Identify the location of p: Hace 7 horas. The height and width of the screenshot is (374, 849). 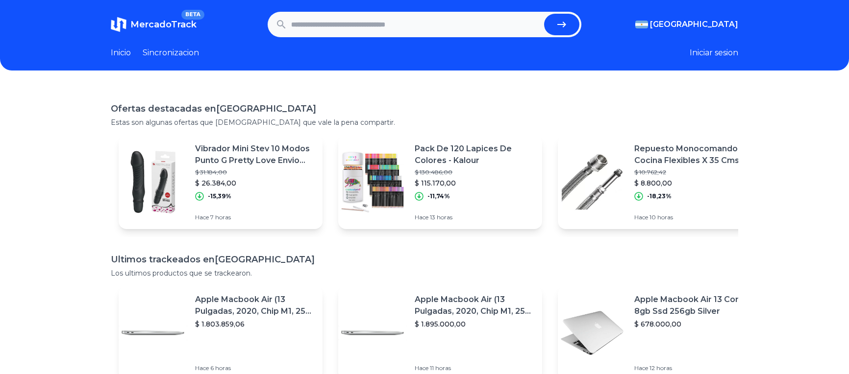
(255, 218).